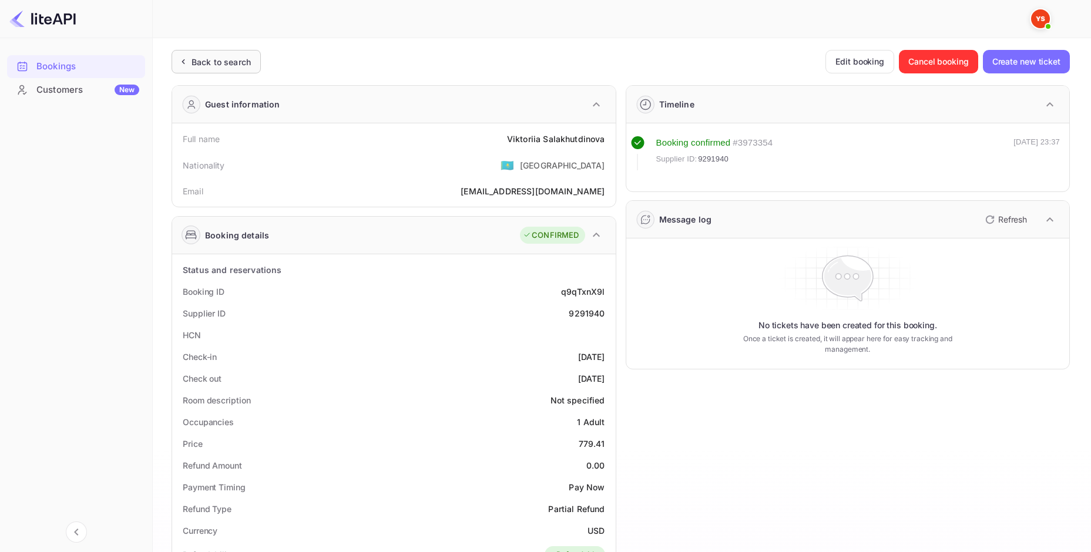 This screenshot has width=1091, height=552. I want to click on div: Room description, so click(216, 400).